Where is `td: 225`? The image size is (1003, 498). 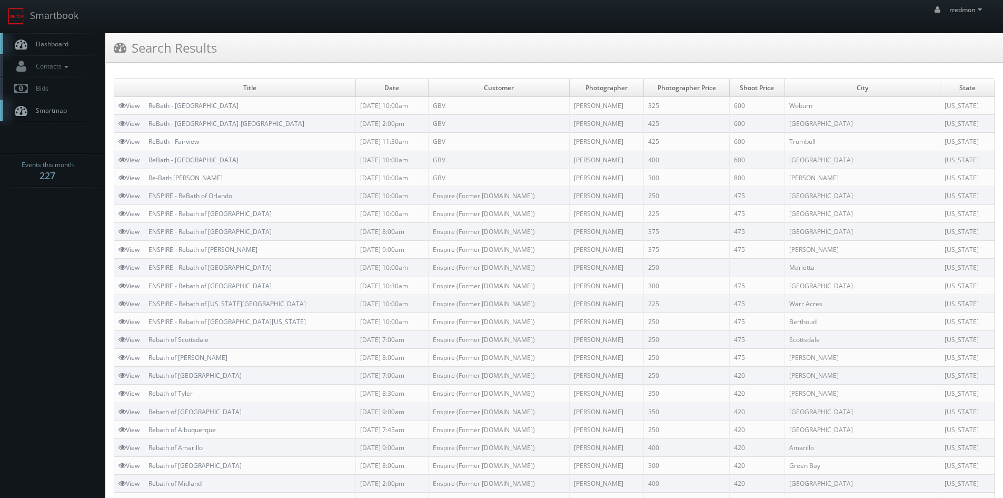 td: 225 is located at coordinates (687, 303).